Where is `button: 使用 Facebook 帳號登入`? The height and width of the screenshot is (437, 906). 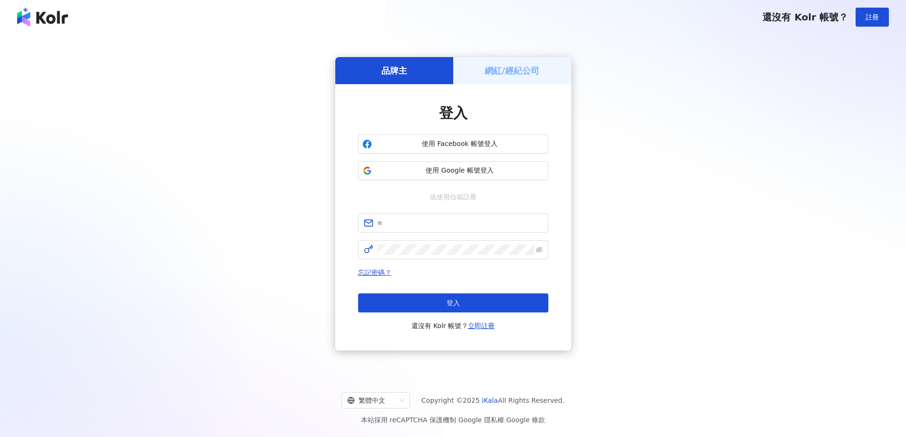
button: 使用 Facebook 帳號登入 is located at coordinates (453, 144).